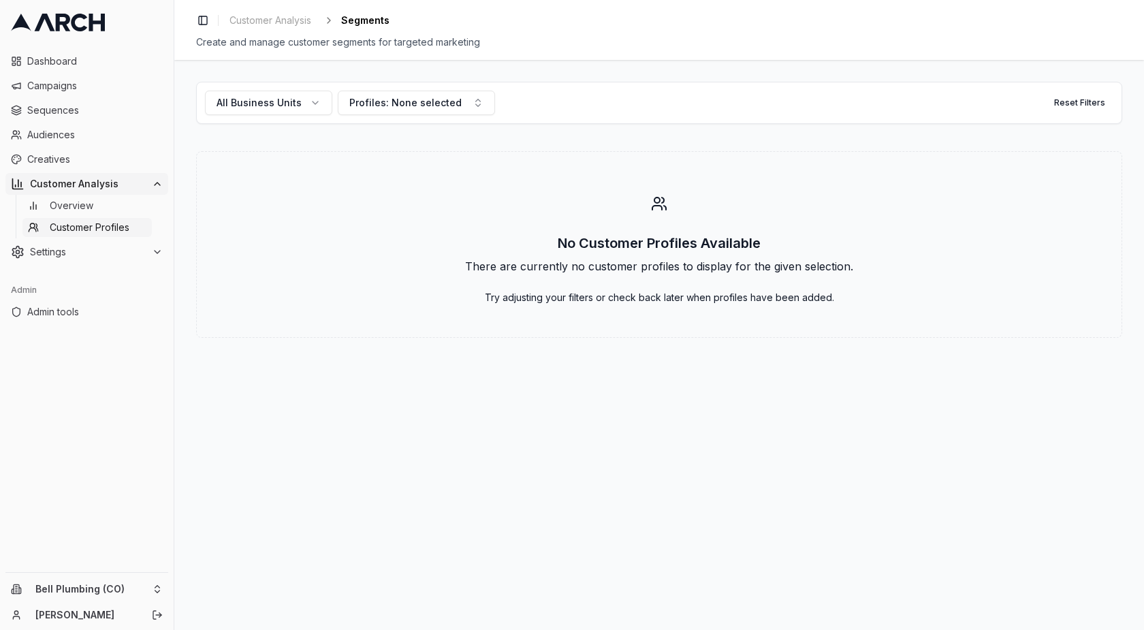 The width and height of the screenshot is (1144, 630). I want to click on span: Bell Plumbing (CO), so click(91, 589).